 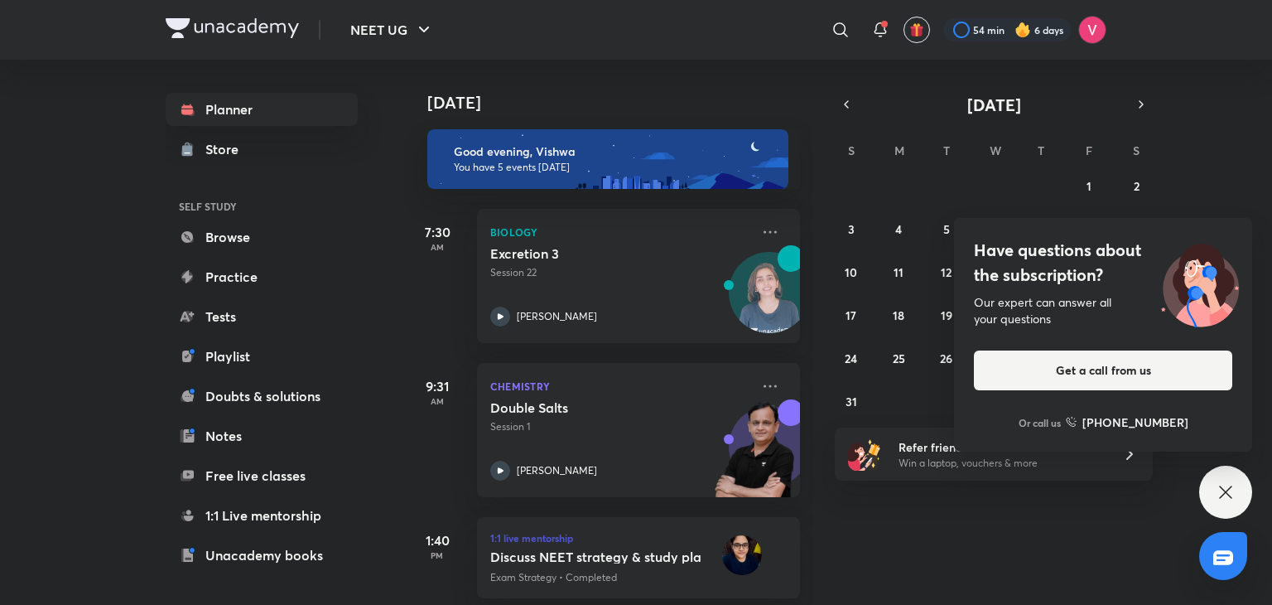 What do you see at coordinates (852, 272) in the screenshot?
I see `button: August 10, 2025` at bounding box center [852, 272].